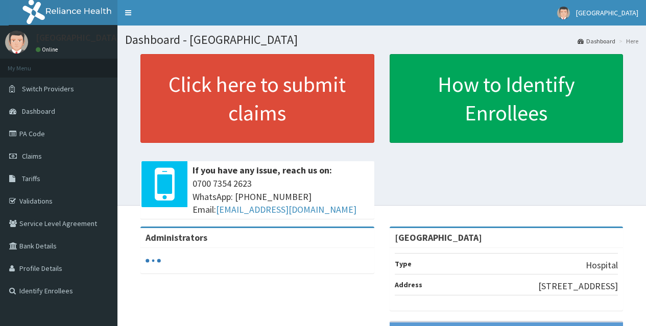 The height and width of the screenshot is (326, 646). What do you see at coordinates (507, 99) in the screenshot?
I see `a: How to Identify Enrollees` at bounding box center [507, 99].